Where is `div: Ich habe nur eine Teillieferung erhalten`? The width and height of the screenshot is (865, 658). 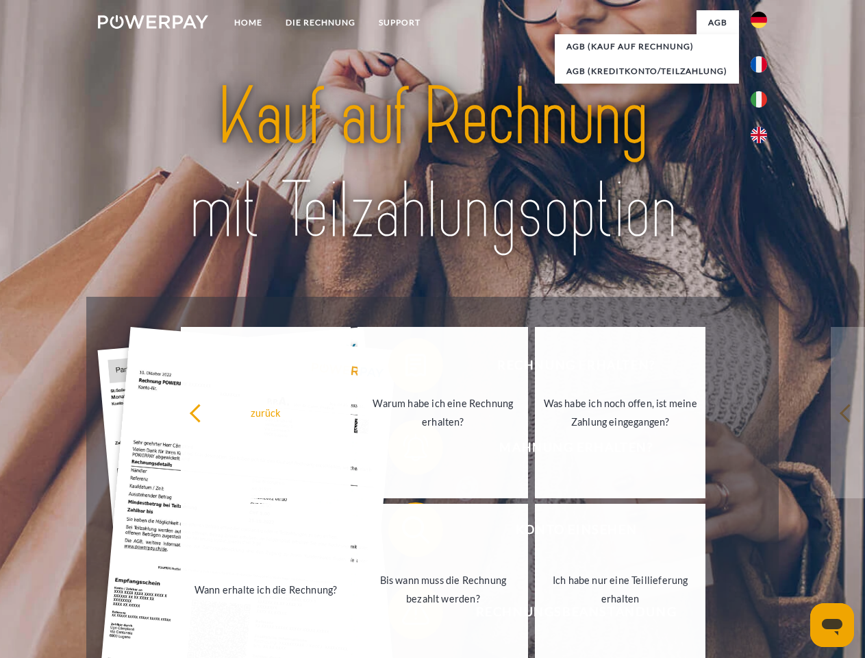
div: Ich habe nur eine Teillieferung erhalten is located at coordinates (620, 589).